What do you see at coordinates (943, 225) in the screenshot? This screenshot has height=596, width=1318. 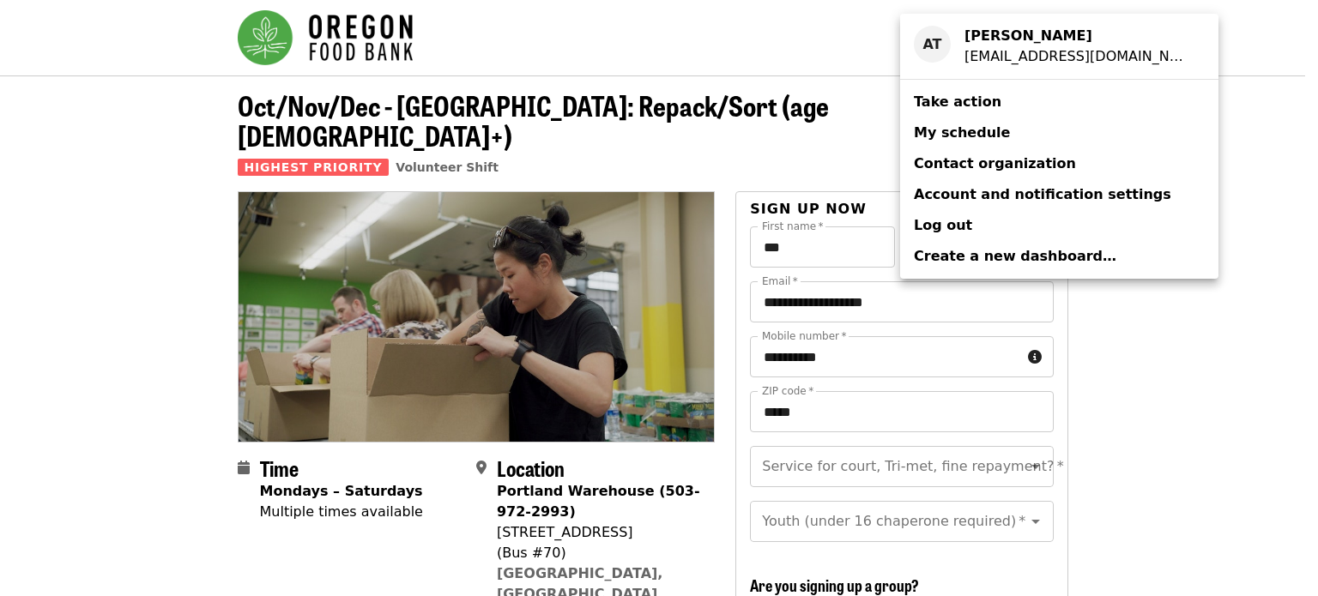 I see `span: Log out` at bounding box center [943, 225].